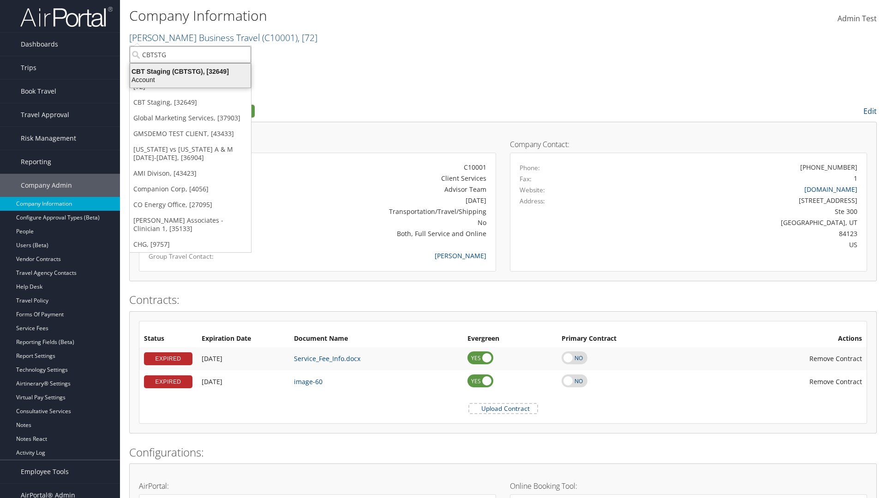 The width and height of the screenshot is (886, 498). Describe the element at coordinates (503, 409) in the screenshot. I see `label: Upload Contract` at that location.